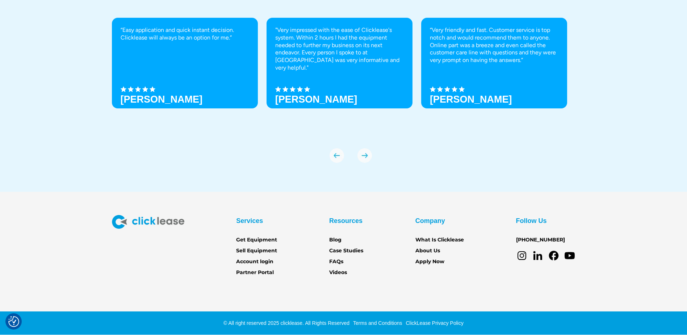  I want to click on p: “Very friendly and fast. Customer service is top notch and would recommend them to anyone. Online..., so click(494, 45).